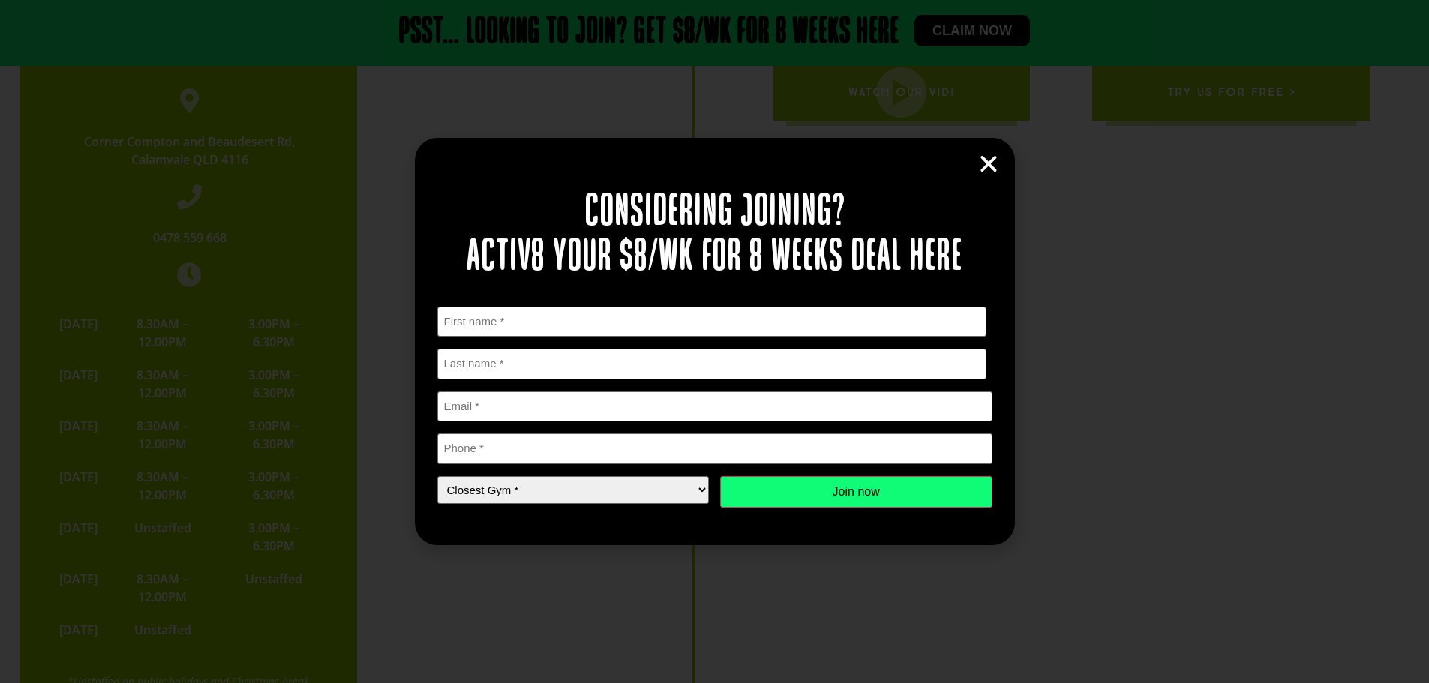  Describe the element at coordinates (715, 236) in the screenshot. I see `h2: Considering joining? Activ8 your $8/wk for 8 weeks deal here` at that location.